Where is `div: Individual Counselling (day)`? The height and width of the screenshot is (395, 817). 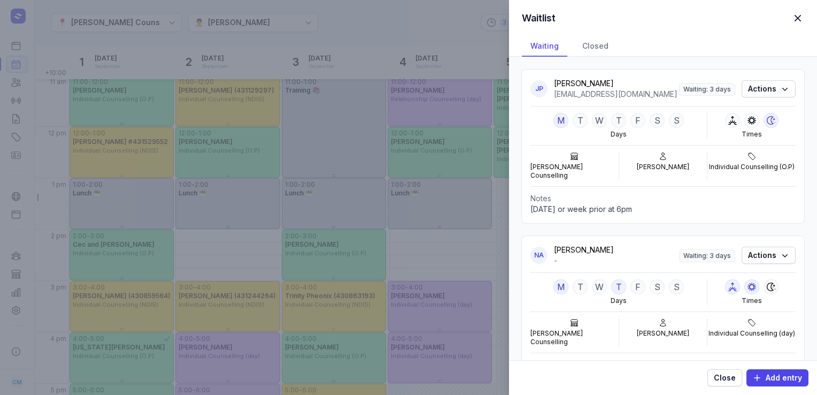 div: Individual Counselling (day) is located at coordinates (752, 333).